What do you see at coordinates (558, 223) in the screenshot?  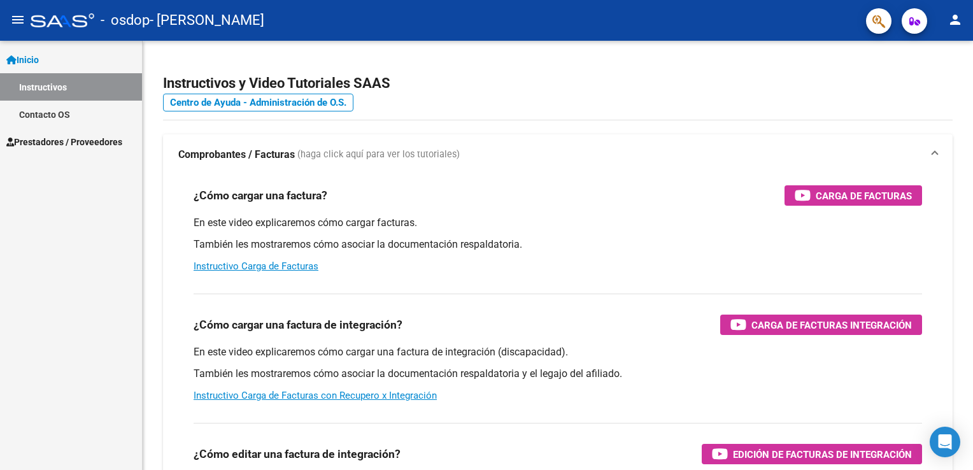 I see `p: En este video explicaremos cómo cargar facturas.` at bounding box center [558, 223].